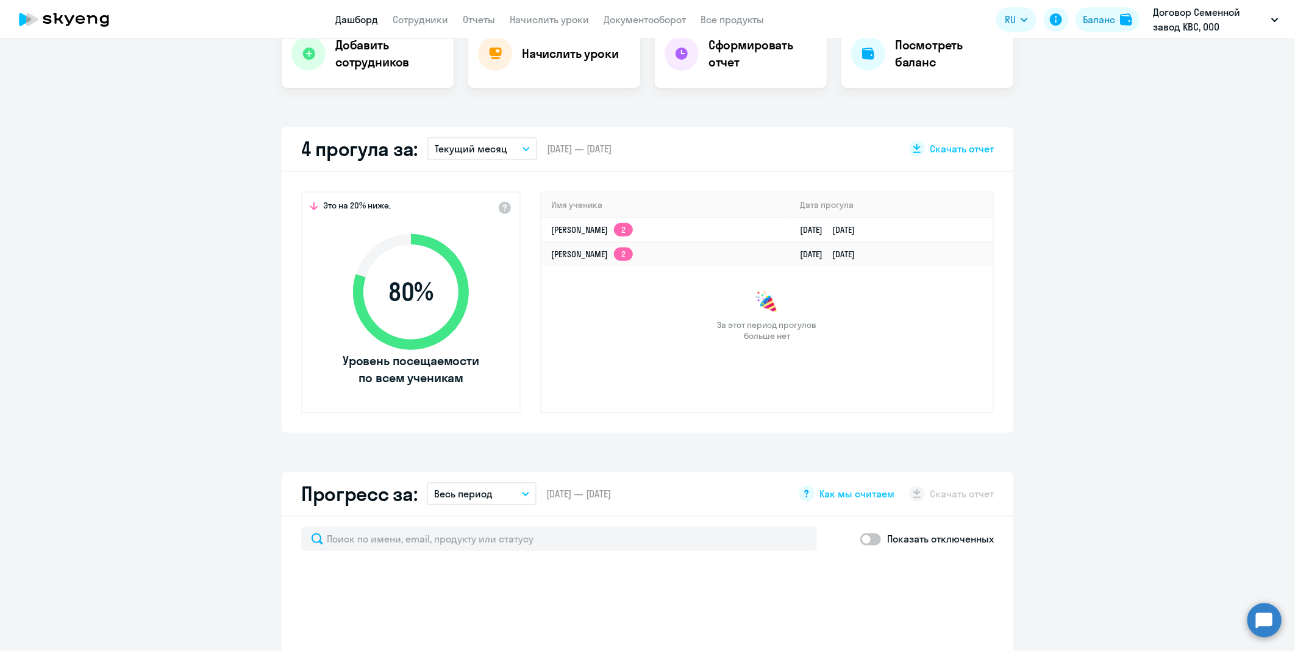  Describe the element at coordinates (1209, 20) in the screenshot. I see `p: Договор Семенной завод КВС, ООО "СЕМЕННОЙ ЗАВОД КВС"` at that location.